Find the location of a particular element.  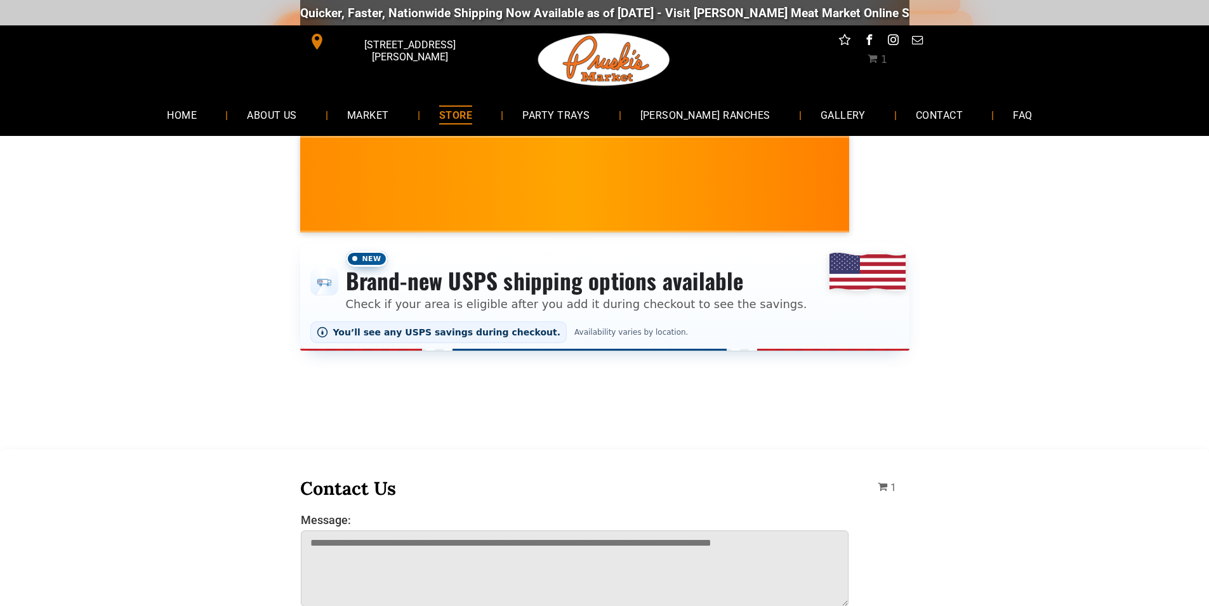

a: GALLERY is located at coordinates (843, 114).